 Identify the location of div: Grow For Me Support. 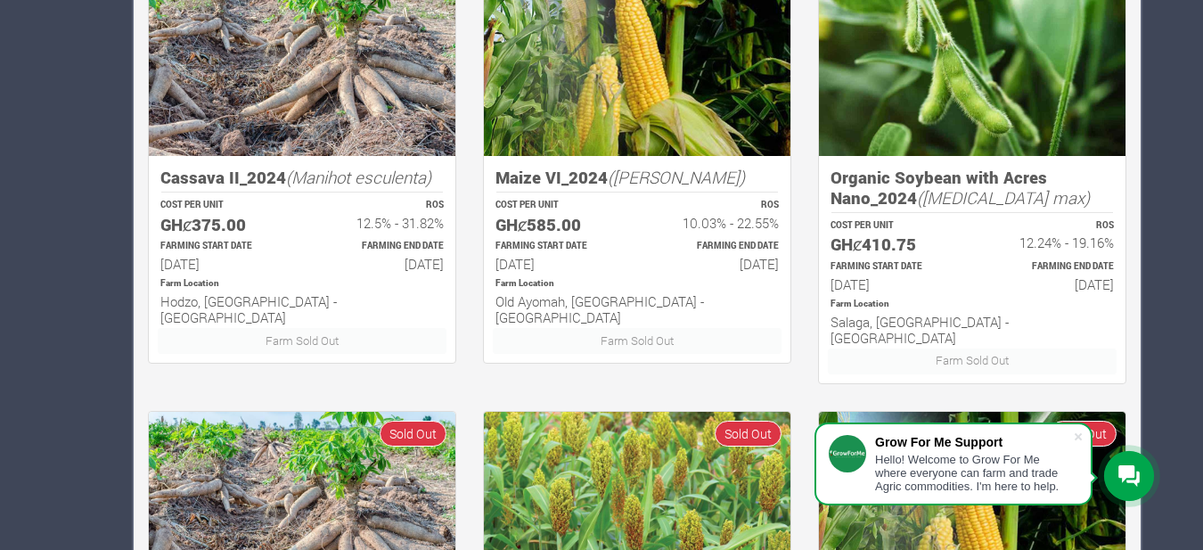
(974, 442).